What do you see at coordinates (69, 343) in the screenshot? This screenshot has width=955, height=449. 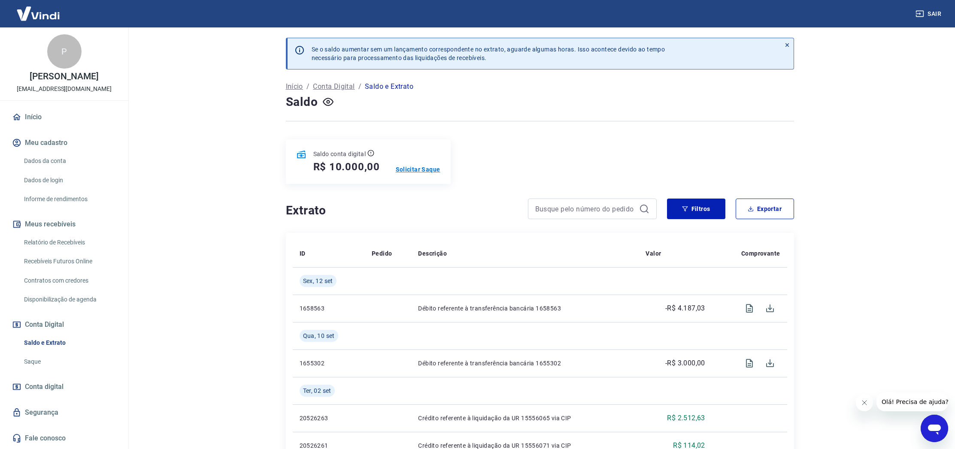 I see `a: Saldo e Extrato` at bounding box center [69, 343].